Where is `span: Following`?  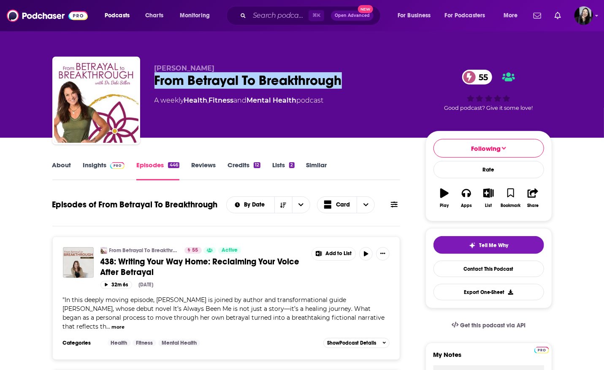
span: Following is located at coordinates (486, 148).